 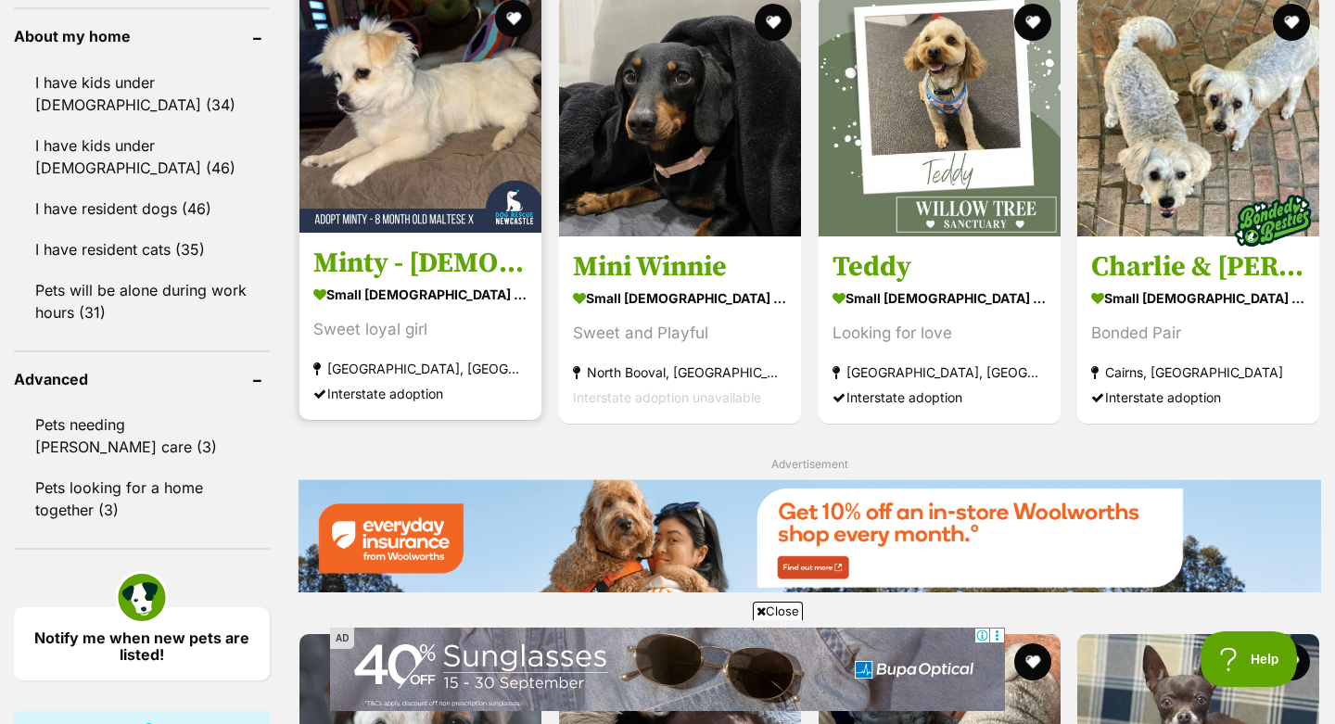 What do you see at coordinates (1273, 221) in the screenshot?
I see `img: bonded besties` at bounding box center [1273, 221].